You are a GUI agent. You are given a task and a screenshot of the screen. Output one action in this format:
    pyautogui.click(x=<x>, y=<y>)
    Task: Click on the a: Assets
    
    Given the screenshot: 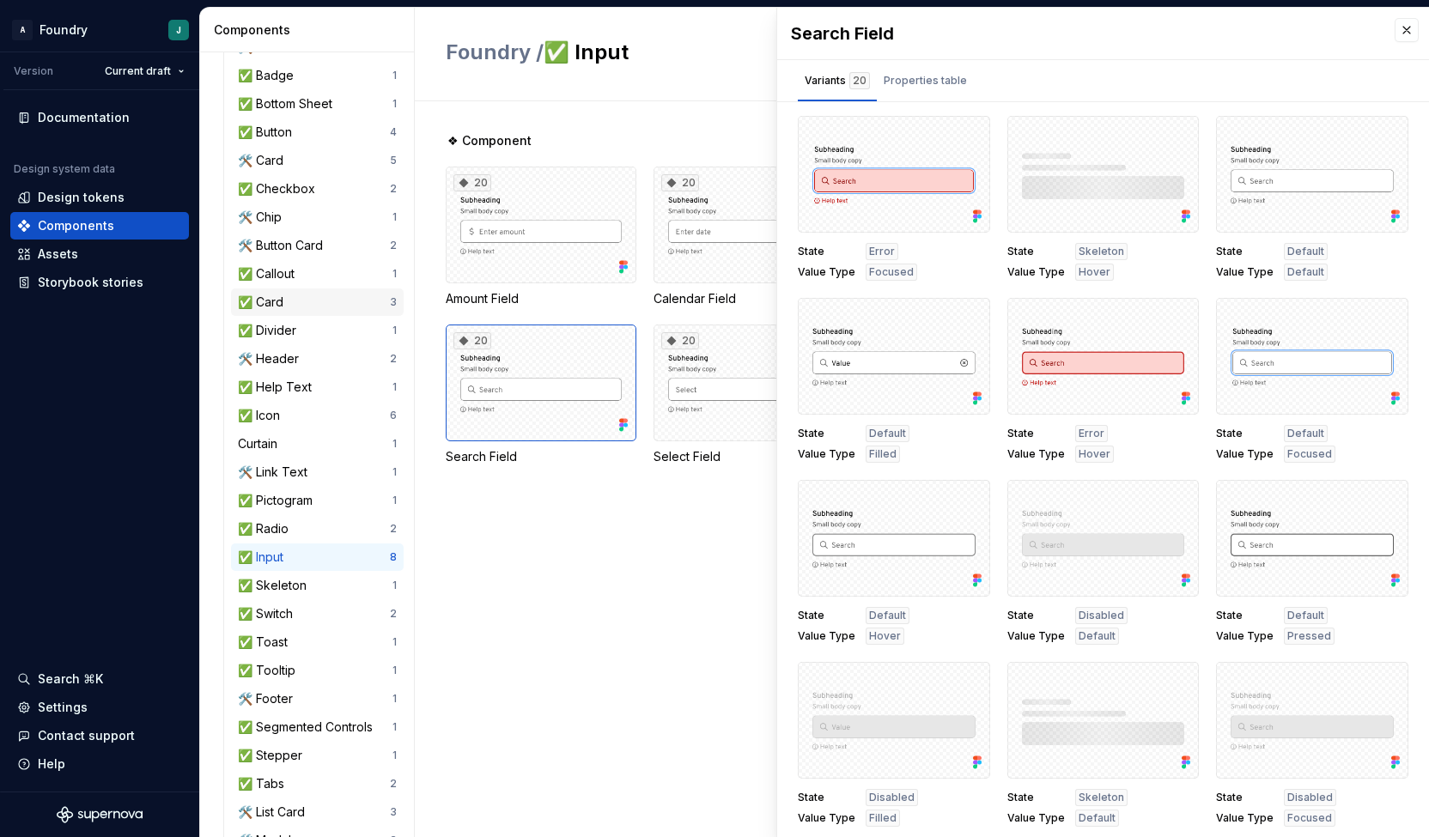 What is the action you would take?
    pyautogui.click(x=100, y=254)
    